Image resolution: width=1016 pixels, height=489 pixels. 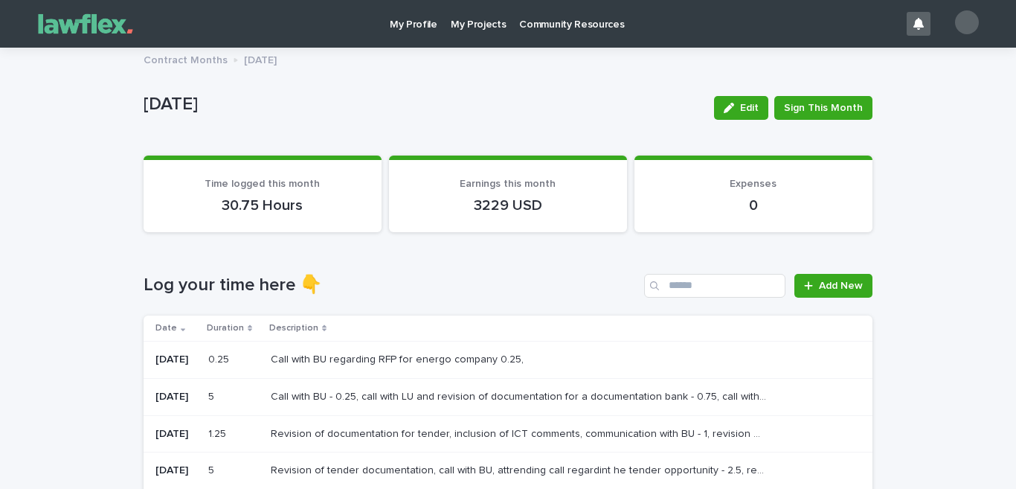 I want to click on div: Search, so click(x=715, y=286).